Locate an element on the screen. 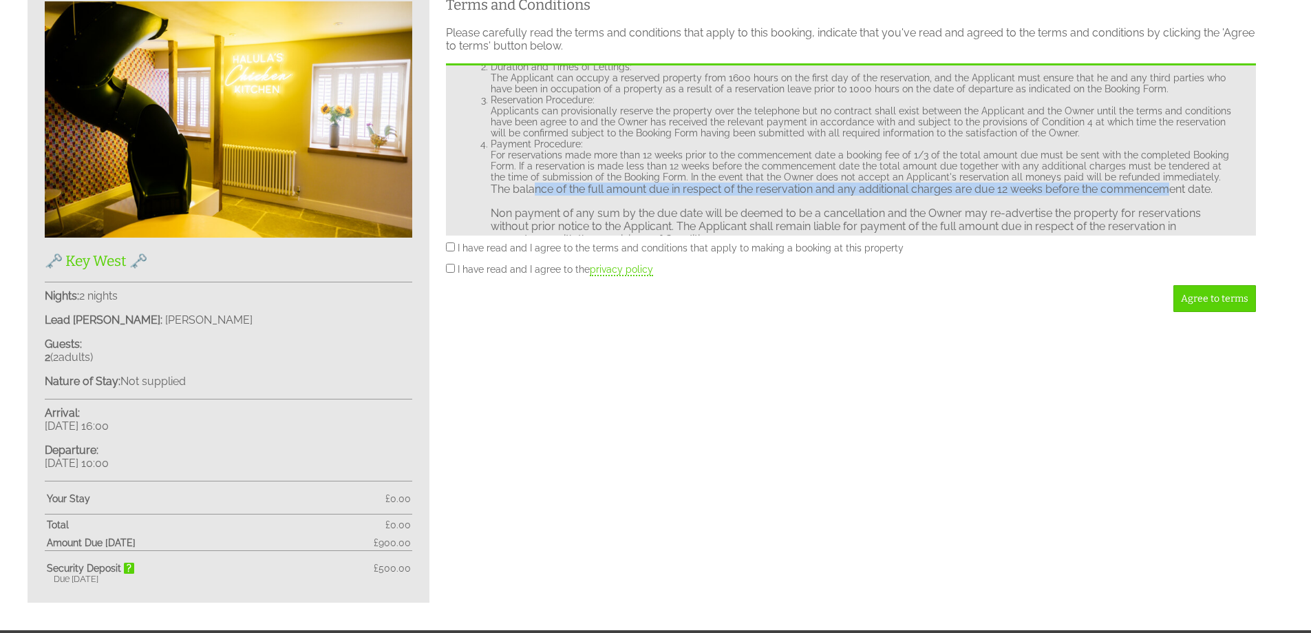 The width and height of the screenshot is (1311, 633). p: 2 nights is located at coordinates (229, 295).